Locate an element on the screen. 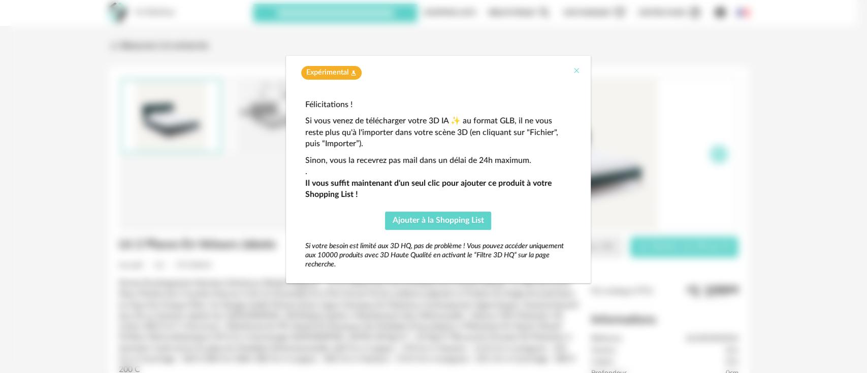 This screenshot has width=867, height=373. div: dialog is located at coordinates (438, 170).